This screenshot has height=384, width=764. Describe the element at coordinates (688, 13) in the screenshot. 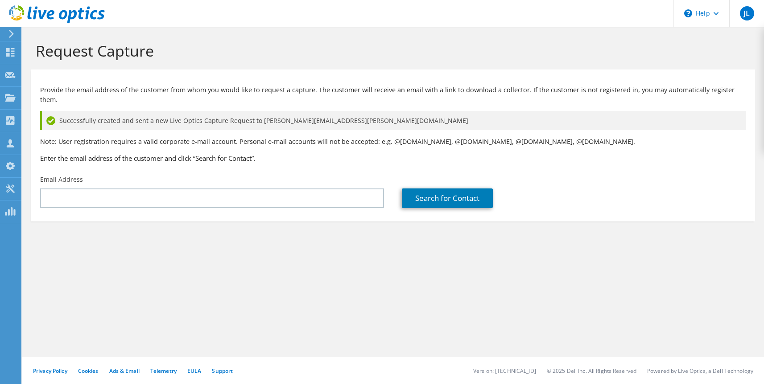

I see `svg: \n` at that location.